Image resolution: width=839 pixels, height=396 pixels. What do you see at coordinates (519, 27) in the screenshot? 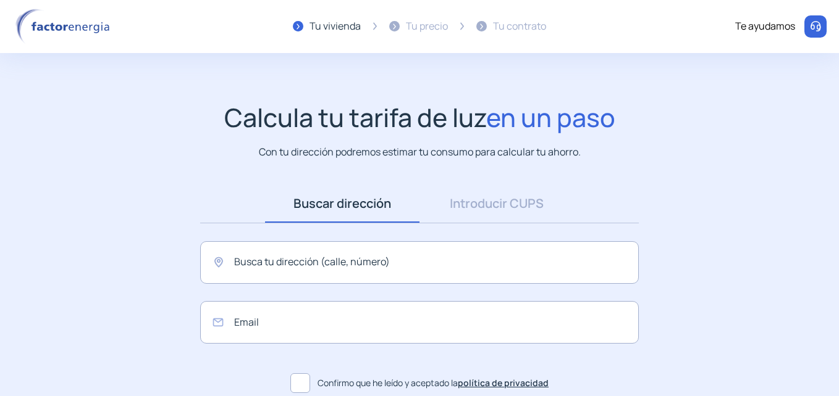
I see `div: Tu contrato` at bounding box center [519, 27].